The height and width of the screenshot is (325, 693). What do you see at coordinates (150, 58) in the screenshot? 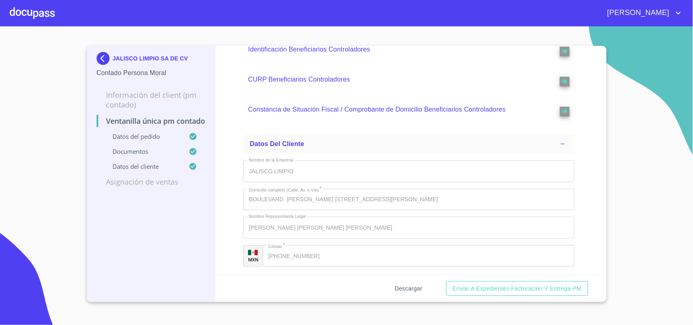
I see `p: JALISCO LIMPIO SA DE CV` at bounding box center [150, 58].